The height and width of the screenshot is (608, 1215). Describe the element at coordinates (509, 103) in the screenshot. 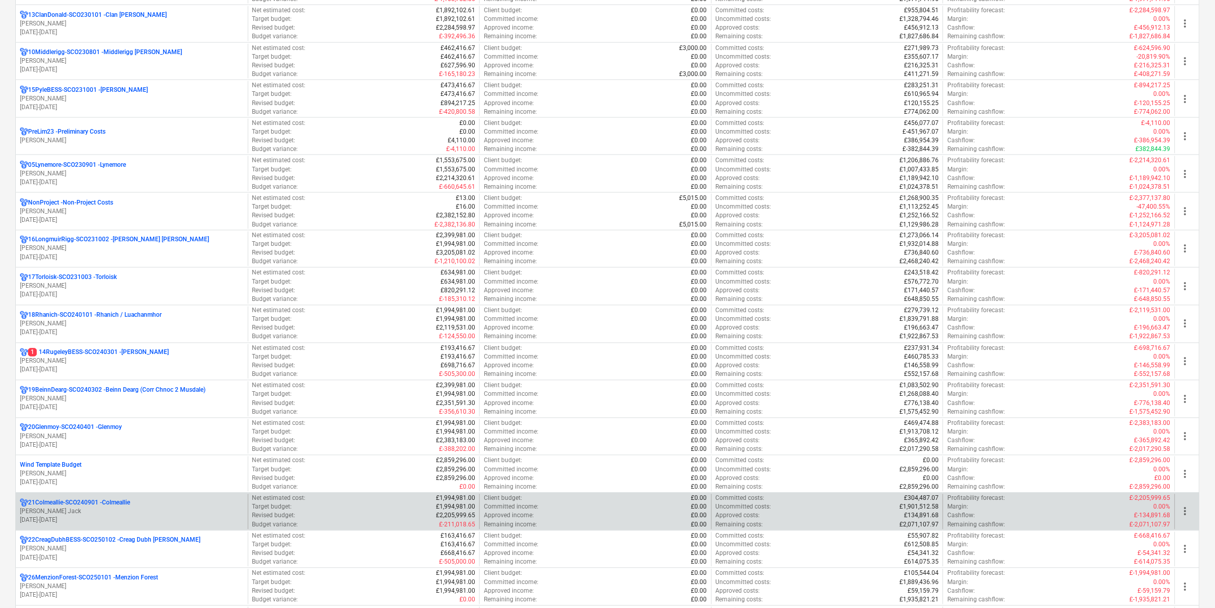

I see `p: Approved income :` at that location.